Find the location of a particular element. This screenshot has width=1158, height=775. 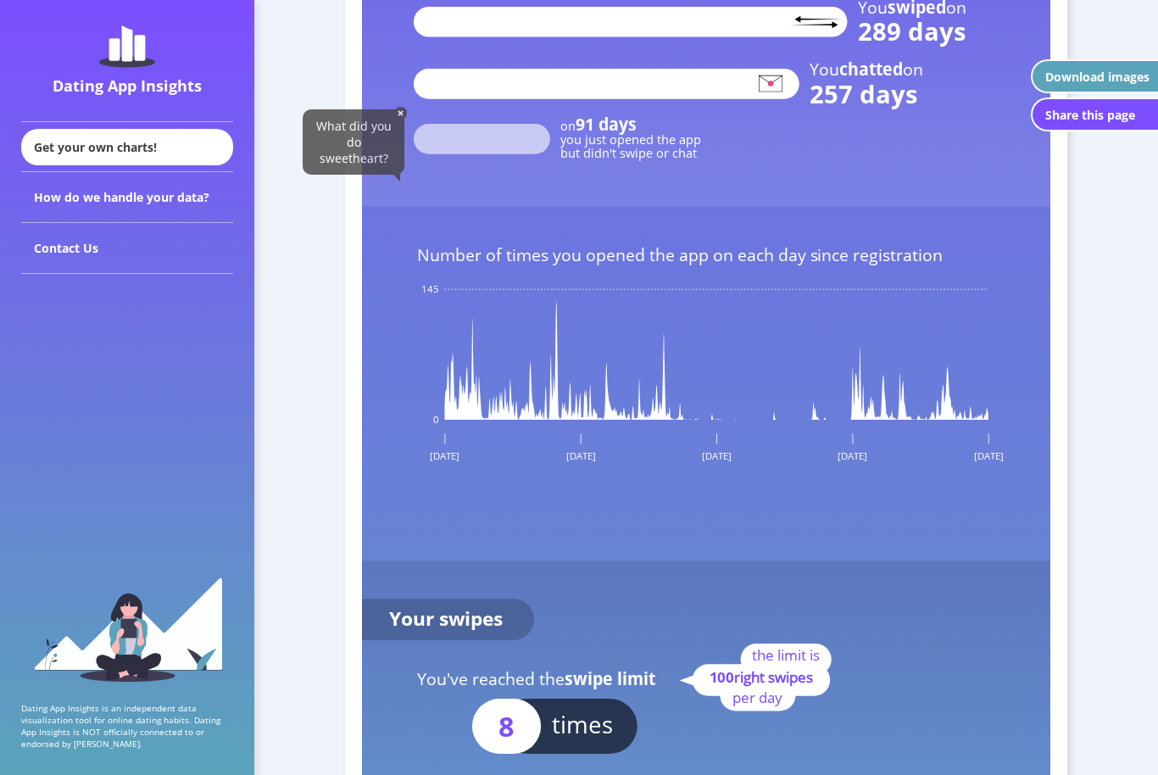

text: Your swipes is located at coordinates (446, 619).